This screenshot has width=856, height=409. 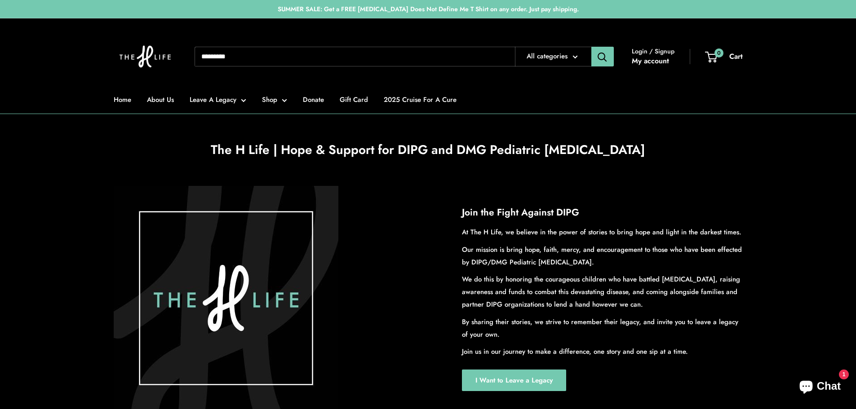 I want to click on a: I Want to Leave a Legacy, so click(x=514, y=380).